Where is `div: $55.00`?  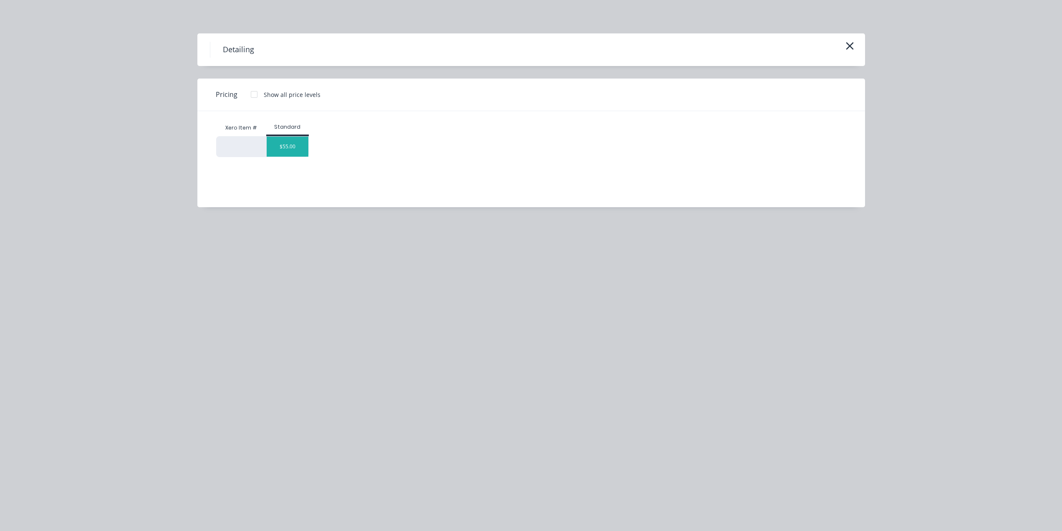 div: $55.00 is located at coordinates (288, 147).